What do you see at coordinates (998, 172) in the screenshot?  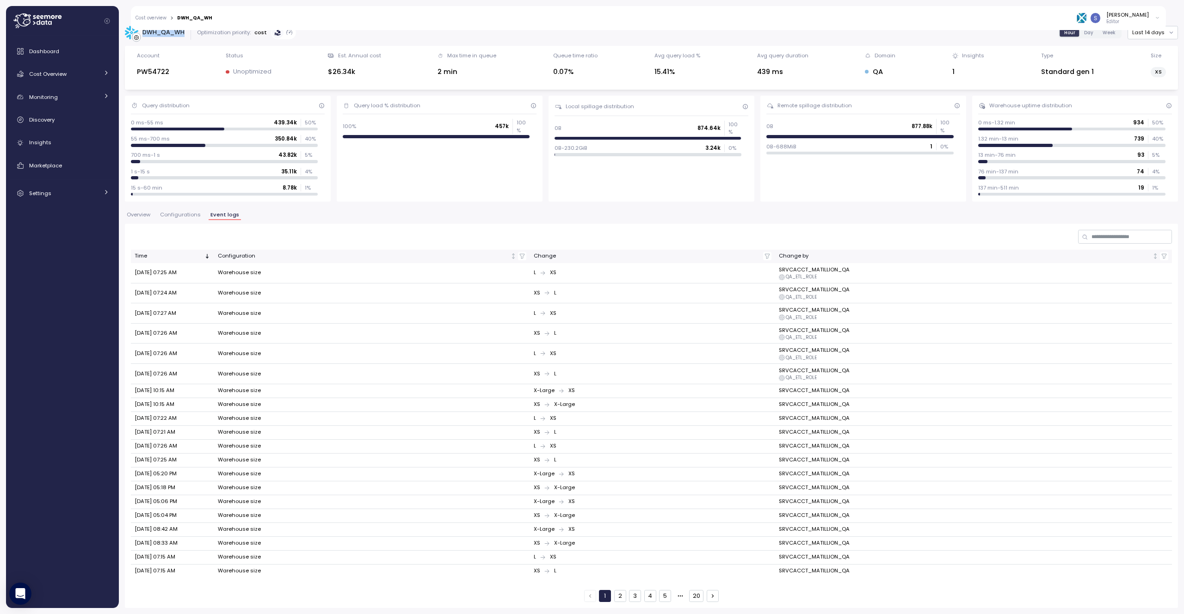 I see `p: 76 min-137 min` at bounding box center [998, 172].